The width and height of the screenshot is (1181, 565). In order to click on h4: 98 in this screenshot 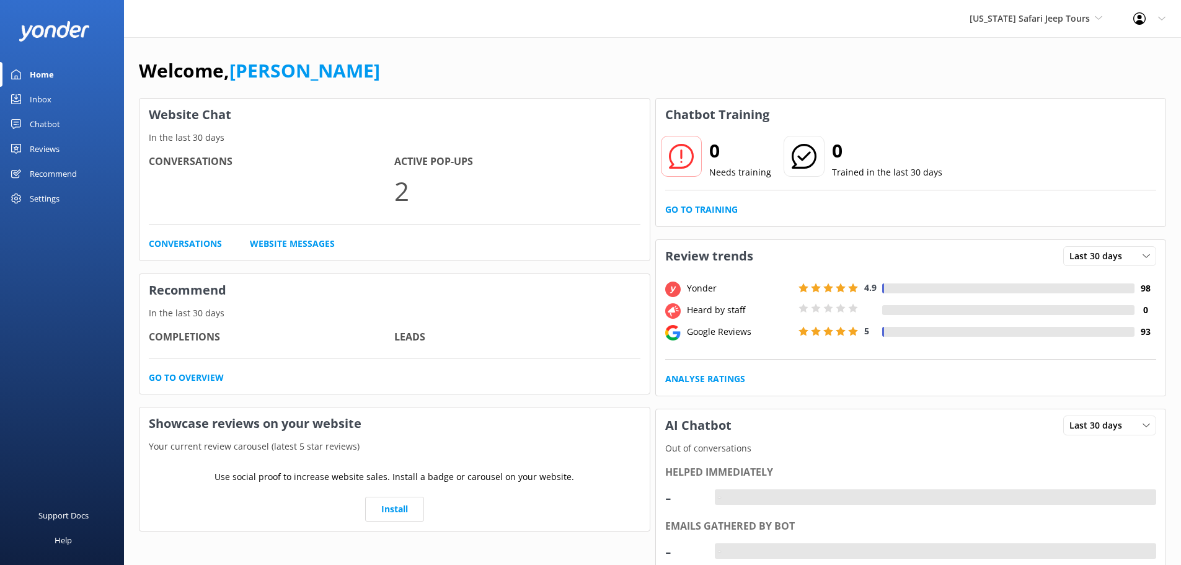, I will do `click(1145, 288)`.